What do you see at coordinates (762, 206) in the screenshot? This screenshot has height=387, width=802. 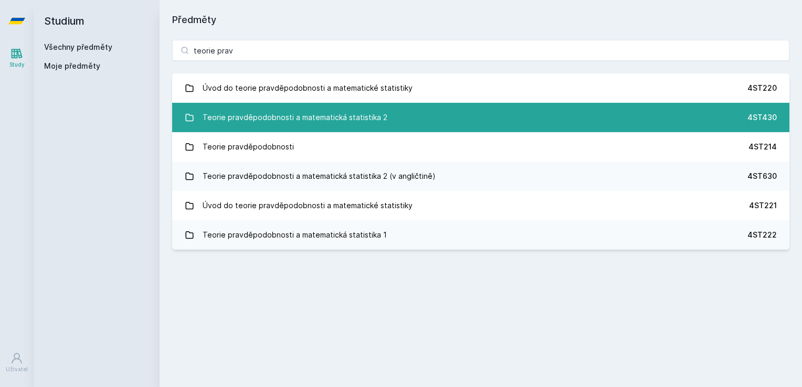 I see `div: 4ST221` at bounding box center [762, 206].